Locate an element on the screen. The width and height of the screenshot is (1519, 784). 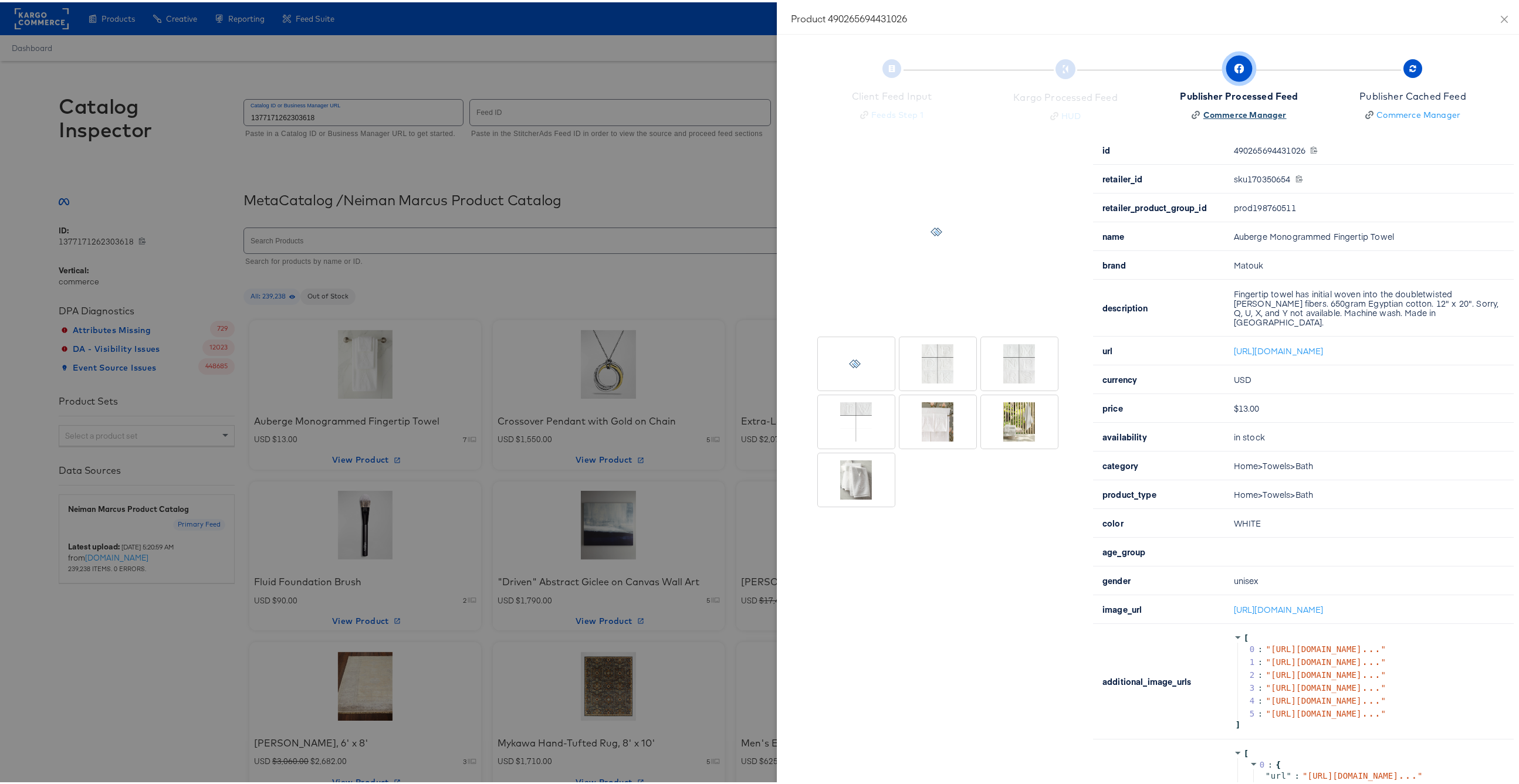
span: url is located at coordinates (1278, 774).